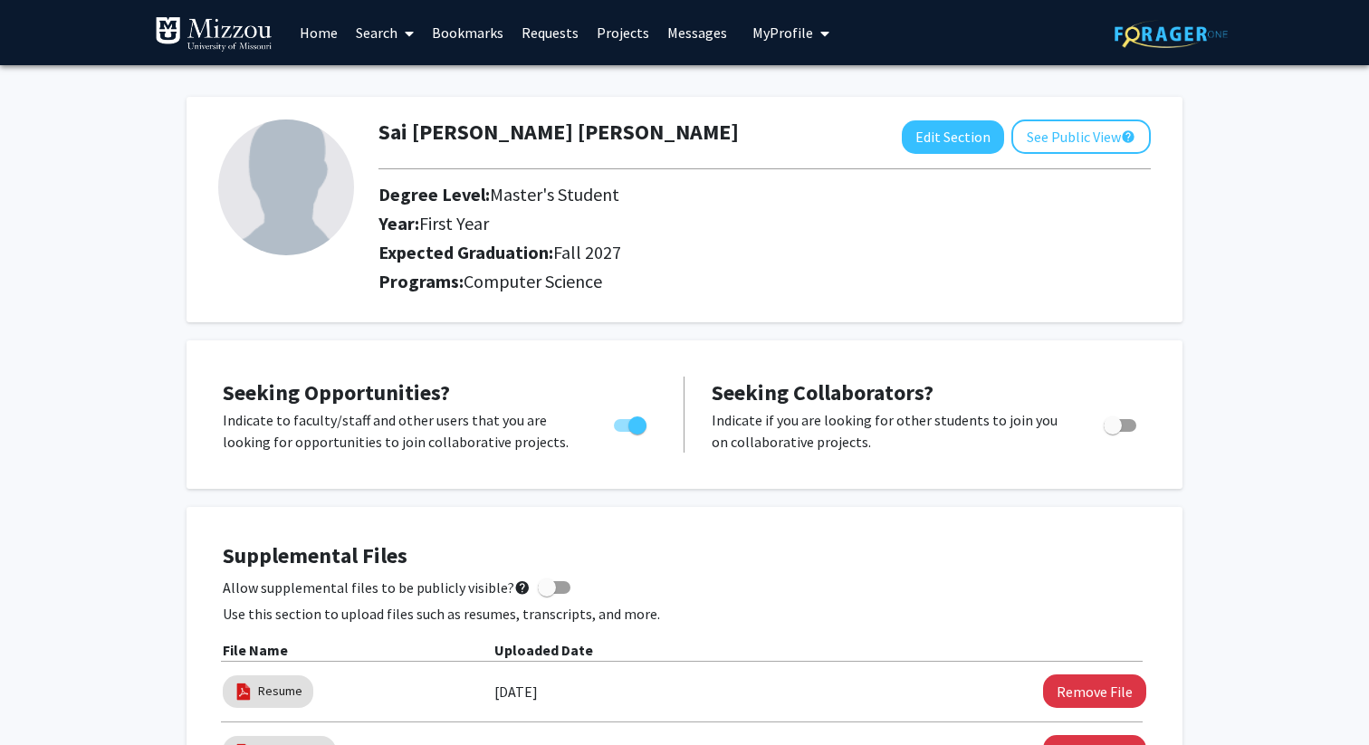 This screenshot has width=1369, height=745. What do you see at coordinates (703, 253) in the screenshot?
I see `h2: Expected Graduation:` at bounding box center [703, 253].